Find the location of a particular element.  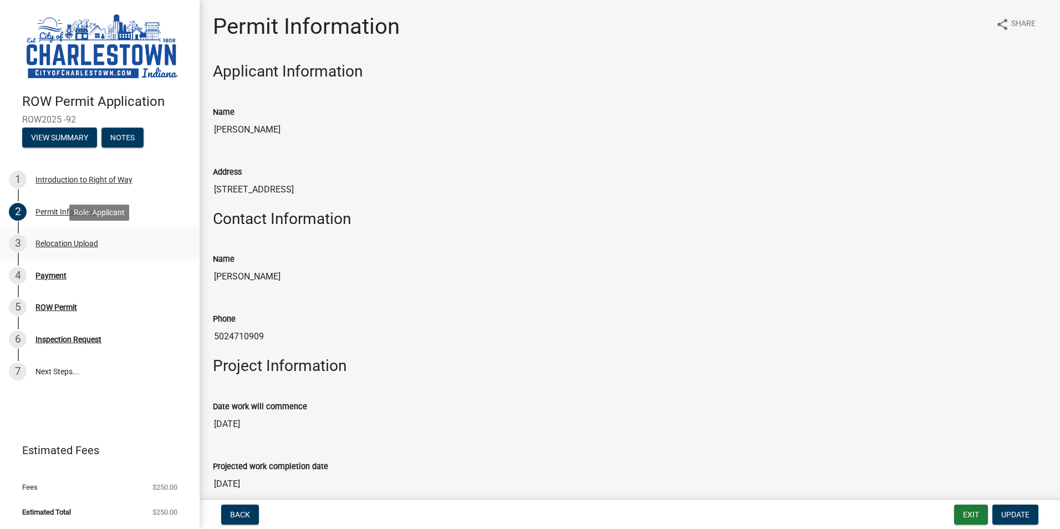

h3: Contact Information is located at coordinates (630, 219).